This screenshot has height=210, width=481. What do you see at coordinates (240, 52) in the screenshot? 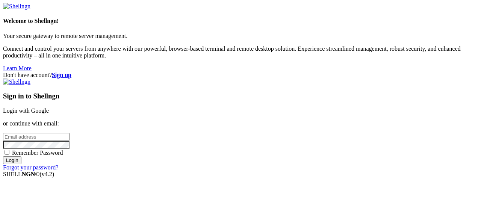
I see `p: Connect and control your servers from anywhere with our powerful, browser-based terminal and remo...` at bounding box center [240, 52].